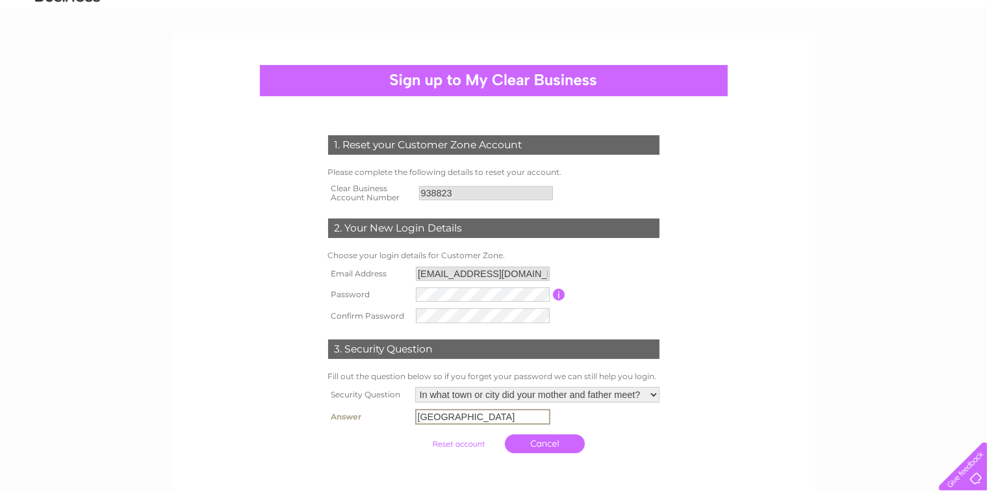 The height and width of the screenshot is (491, 987). What do you see at coordinates (369, 315) in the screenshot?
I see `th: Confirm Password` at bounding box center [369, 315].